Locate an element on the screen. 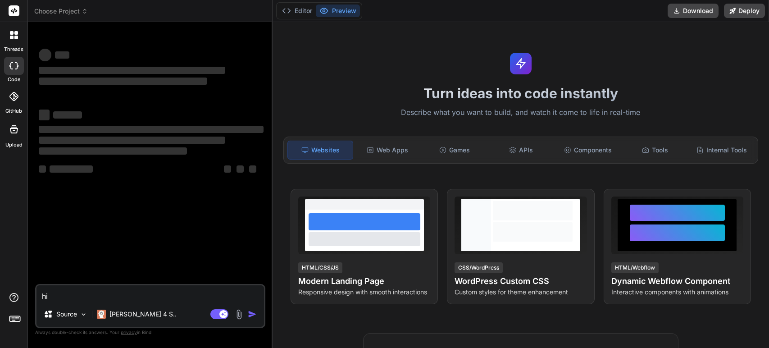 The height and width of the screenshot is (348, 769). span: Choose Project is located at coordinates (61, 11).